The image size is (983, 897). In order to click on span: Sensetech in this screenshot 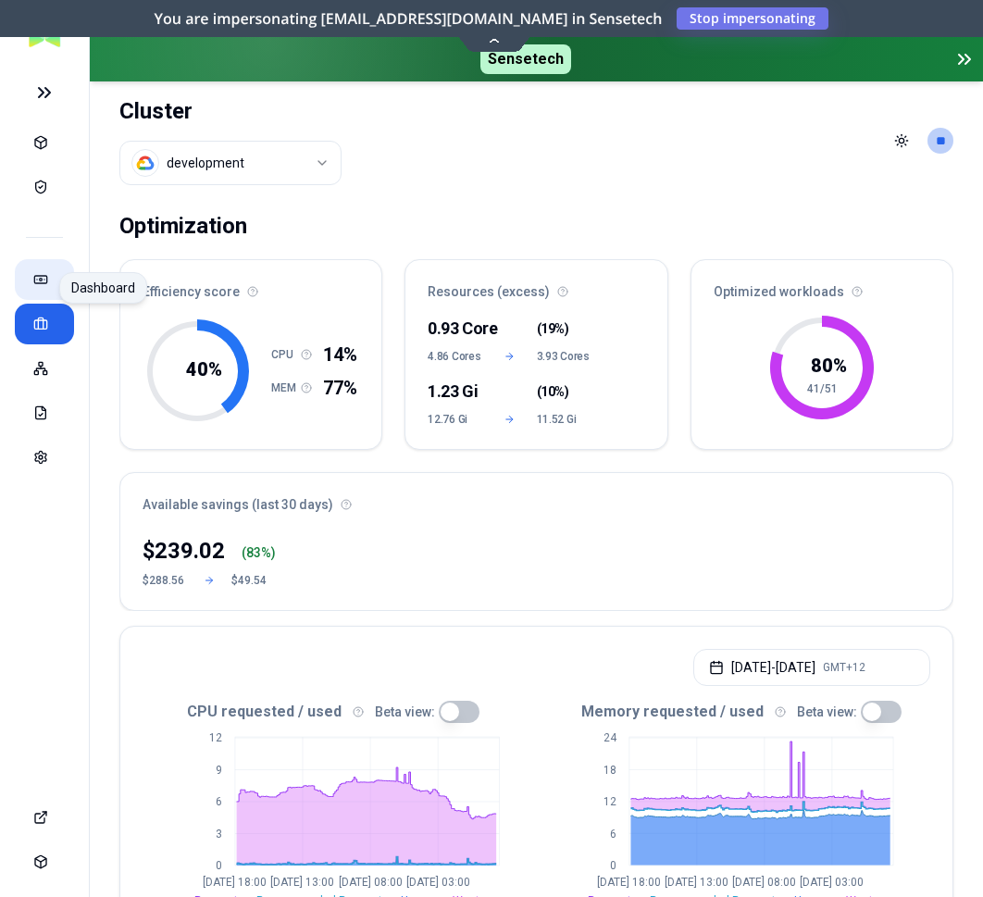, I will do `click(526, 59)`.